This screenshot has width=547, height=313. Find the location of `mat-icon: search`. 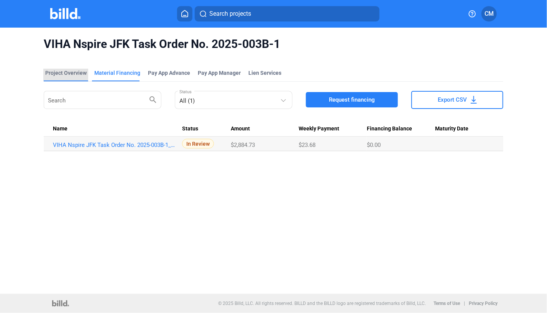

mat-icon: search is located at coordinates (153, 99).